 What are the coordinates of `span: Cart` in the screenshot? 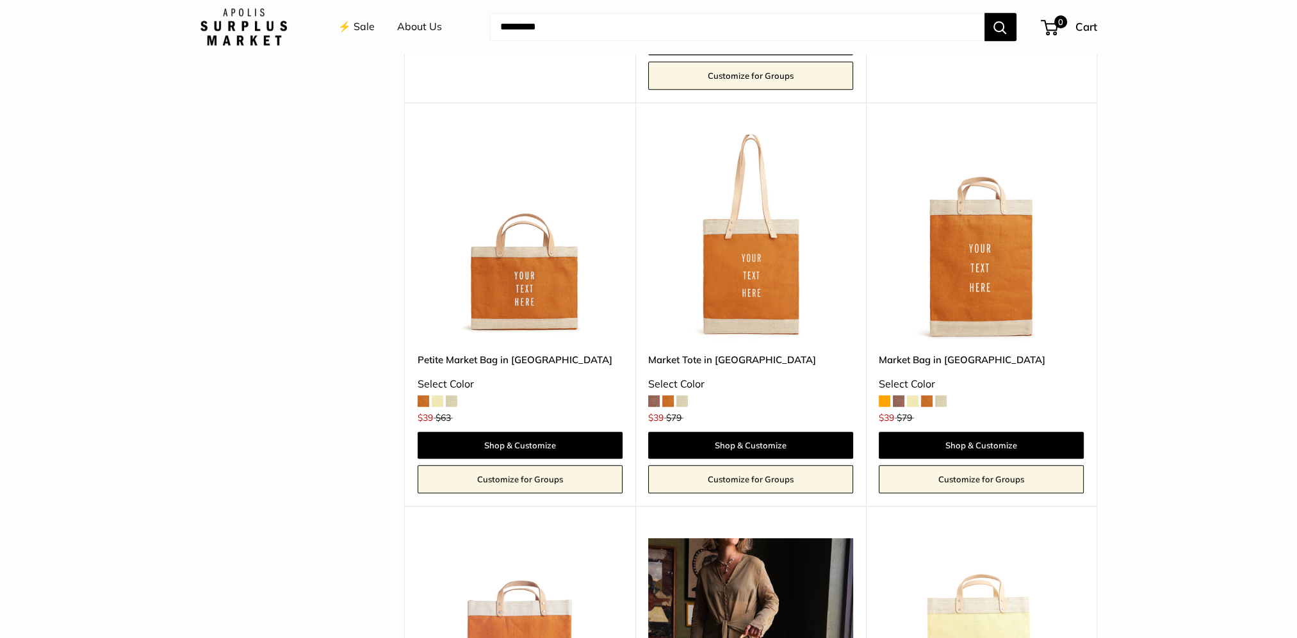 It's located at (1086, 26).